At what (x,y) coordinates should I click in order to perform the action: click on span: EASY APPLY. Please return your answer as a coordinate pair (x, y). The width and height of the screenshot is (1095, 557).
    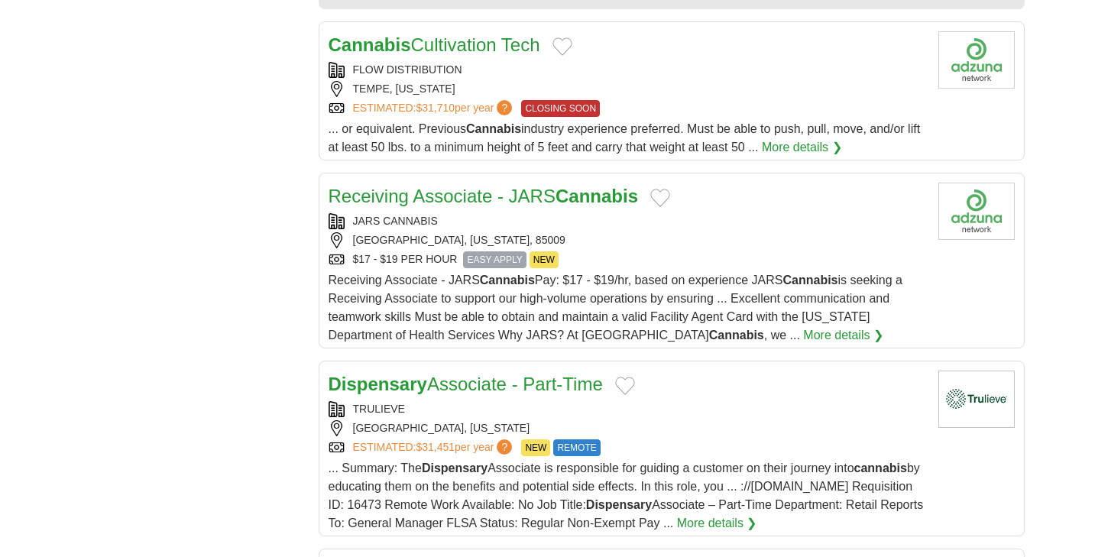
    Looking at the image, I should click on (494, 260).